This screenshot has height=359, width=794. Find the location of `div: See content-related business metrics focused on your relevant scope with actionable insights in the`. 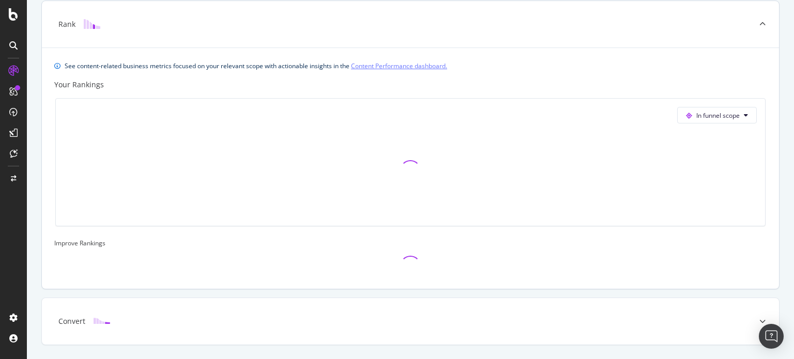

div: See content-related business metrics focused on your relevant scope with actionable insights in the is located at coordinates (256, 66).